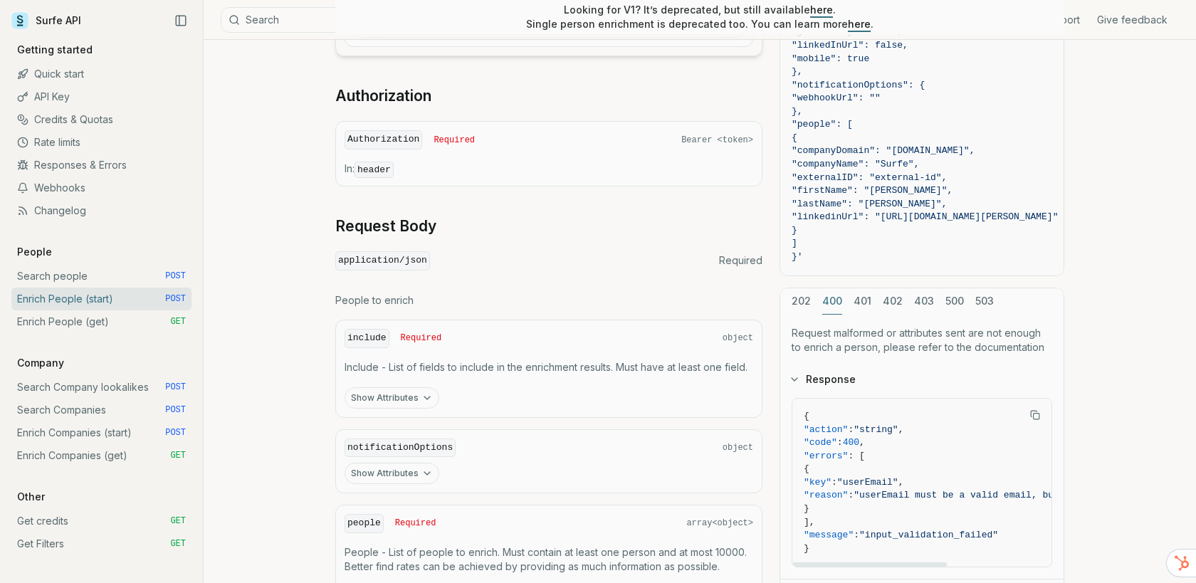  What do you see at coordinates (382, 261) in the screenshot?
I see `code: application/json` at bounding box center [382, 261].